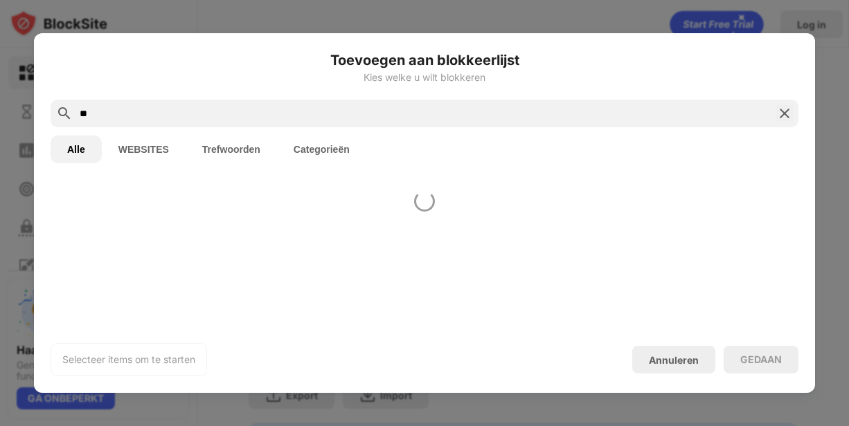 The image size is (849, 426). I want to click on div: GEDAAN, so click(761, 360).